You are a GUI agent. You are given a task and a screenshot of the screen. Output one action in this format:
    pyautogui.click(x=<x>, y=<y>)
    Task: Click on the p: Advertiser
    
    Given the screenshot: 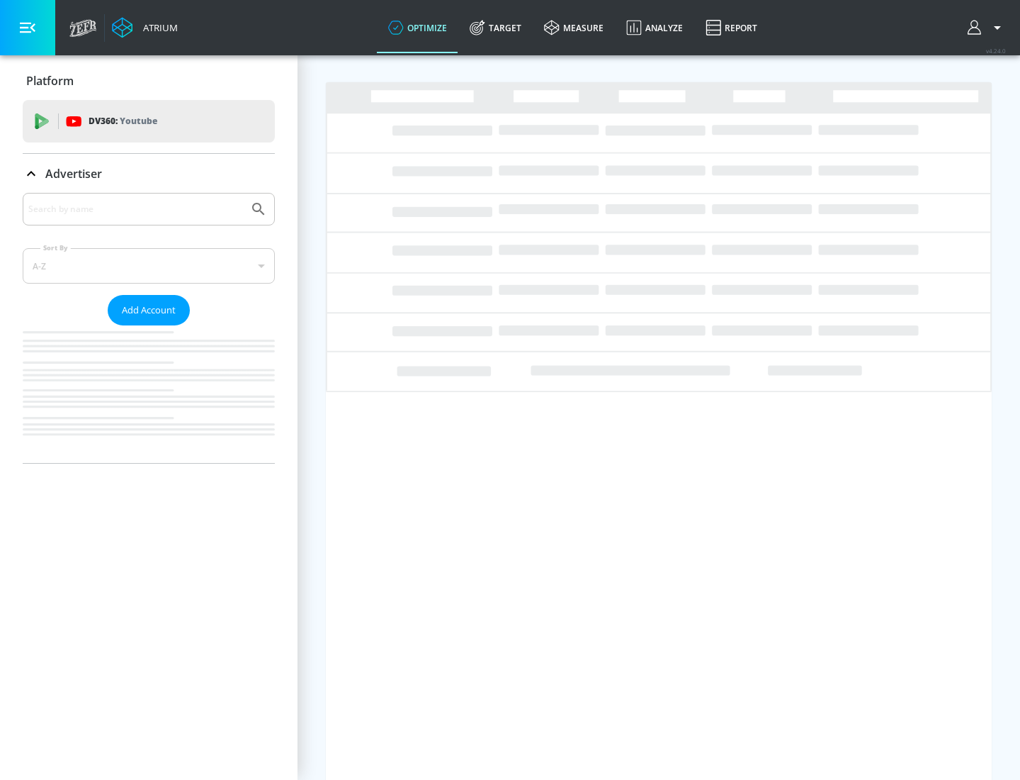 What is the action you would take?
    pyautogui.click(x=74, y=174)
    